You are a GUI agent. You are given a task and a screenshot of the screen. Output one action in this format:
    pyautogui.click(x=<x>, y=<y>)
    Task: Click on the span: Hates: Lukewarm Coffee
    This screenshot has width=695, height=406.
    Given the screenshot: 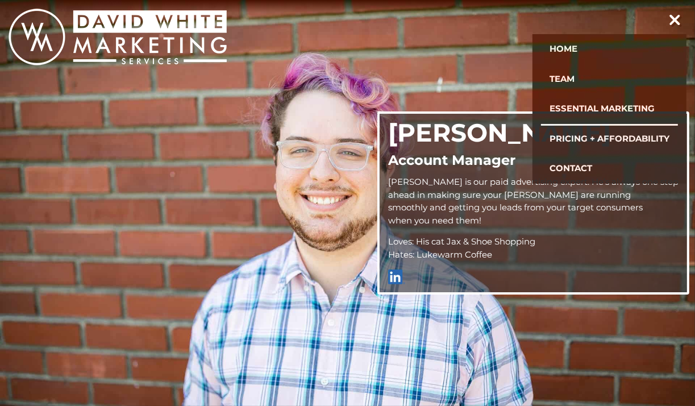 What is the action you would take?
    pyautogui.click(x=440, y=254)
    